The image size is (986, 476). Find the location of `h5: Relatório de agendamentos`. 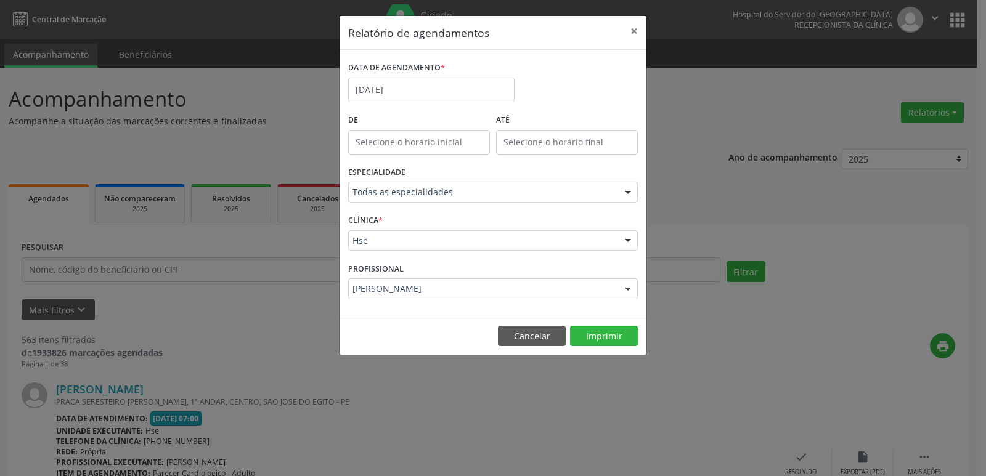

h5: Relatório de agendamentos is located at coordinates (418, 33).